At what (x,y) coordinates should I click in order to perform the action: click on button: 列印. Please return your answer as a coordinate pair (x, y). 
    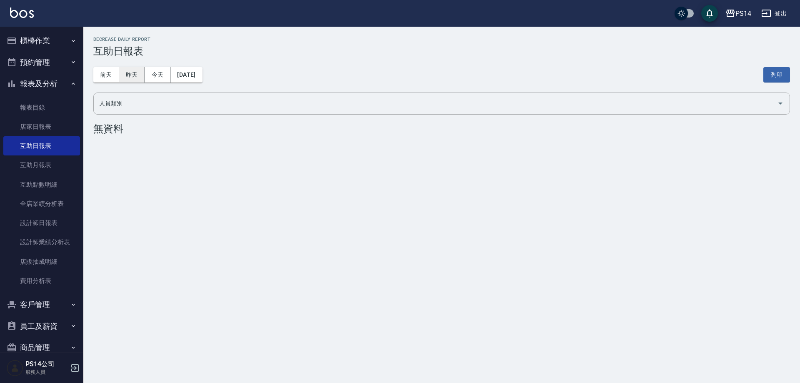
    Looking at the image, I should click on (777, 75).